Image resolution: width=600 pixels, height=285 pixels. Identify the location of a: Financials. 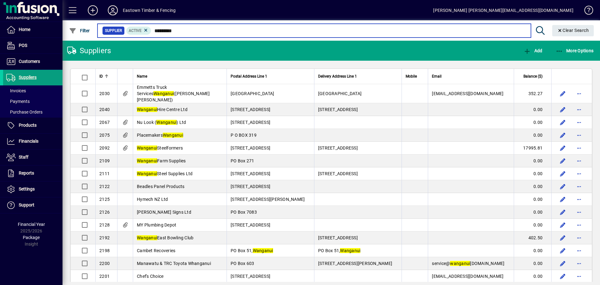
(33, 141).